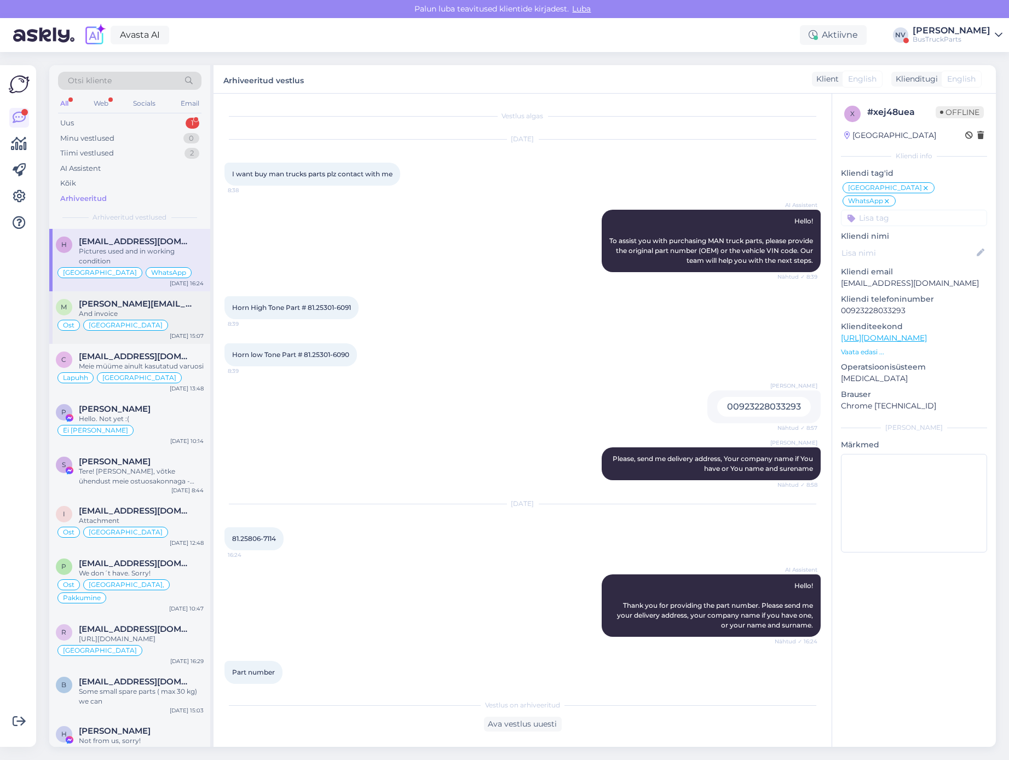 The width and height of the screenshot is (1009, 760). Describe the element at coordinates (797, 485) in the screenshot. I see `span: Nähtud ✓ 8:58` at that location.